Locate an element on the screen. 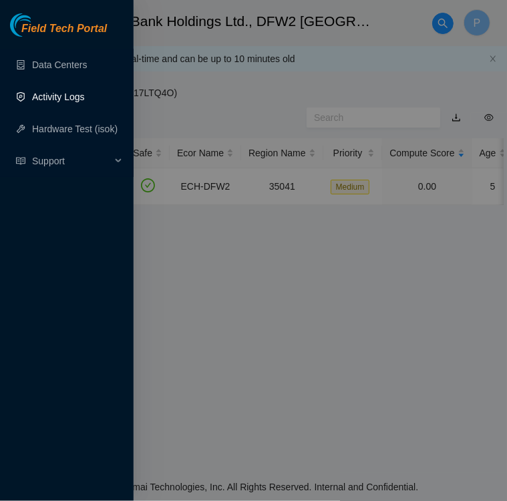  span: Support is located at coordinates (71, 161).